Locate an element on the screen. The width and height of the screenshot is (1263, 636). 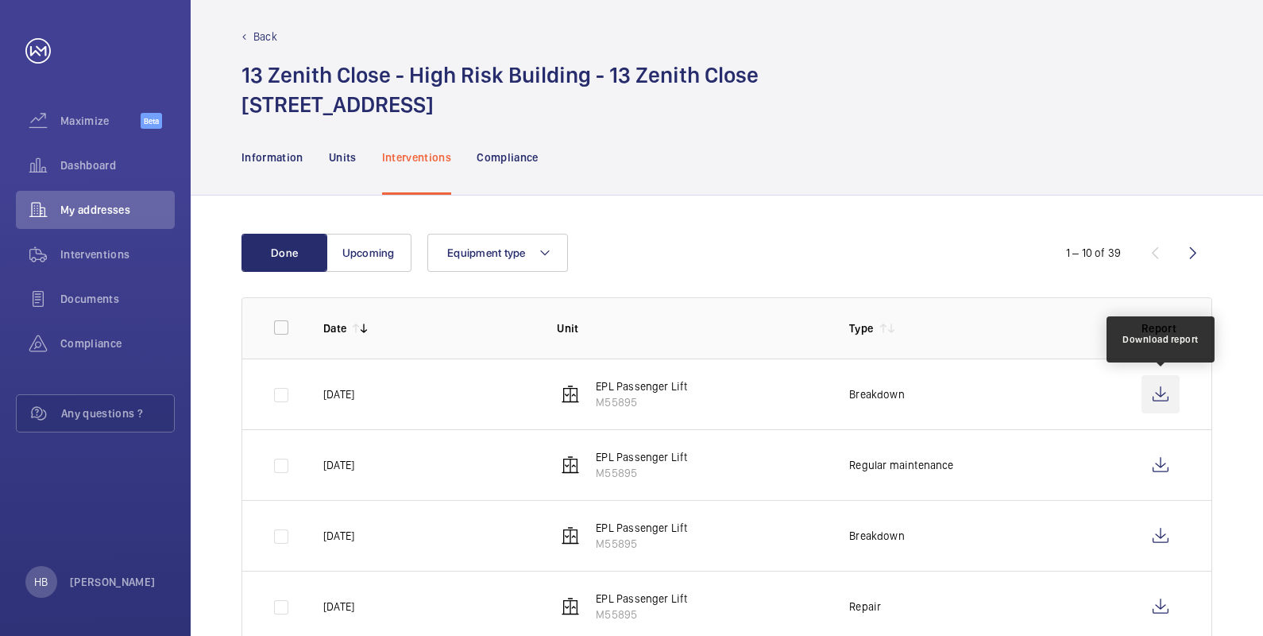
p: Compliance is located at coordinates (508, 157).